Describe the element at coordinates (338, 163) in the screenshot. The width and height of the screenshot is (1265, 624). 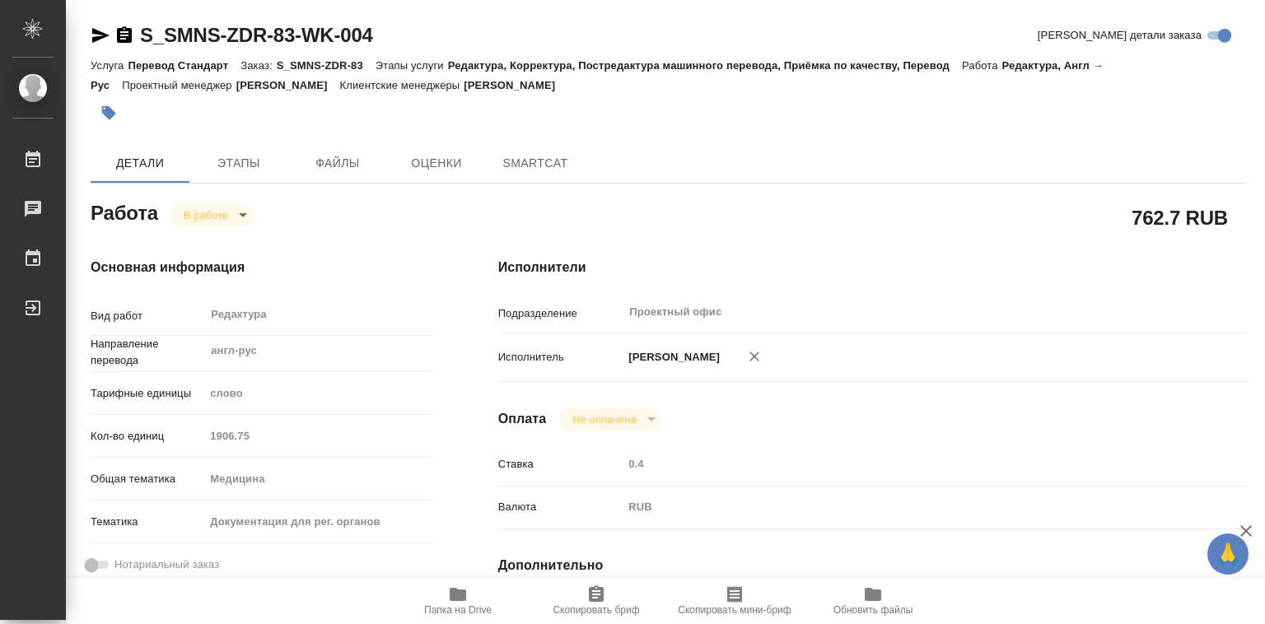
I see `span: Файлы` at that location.